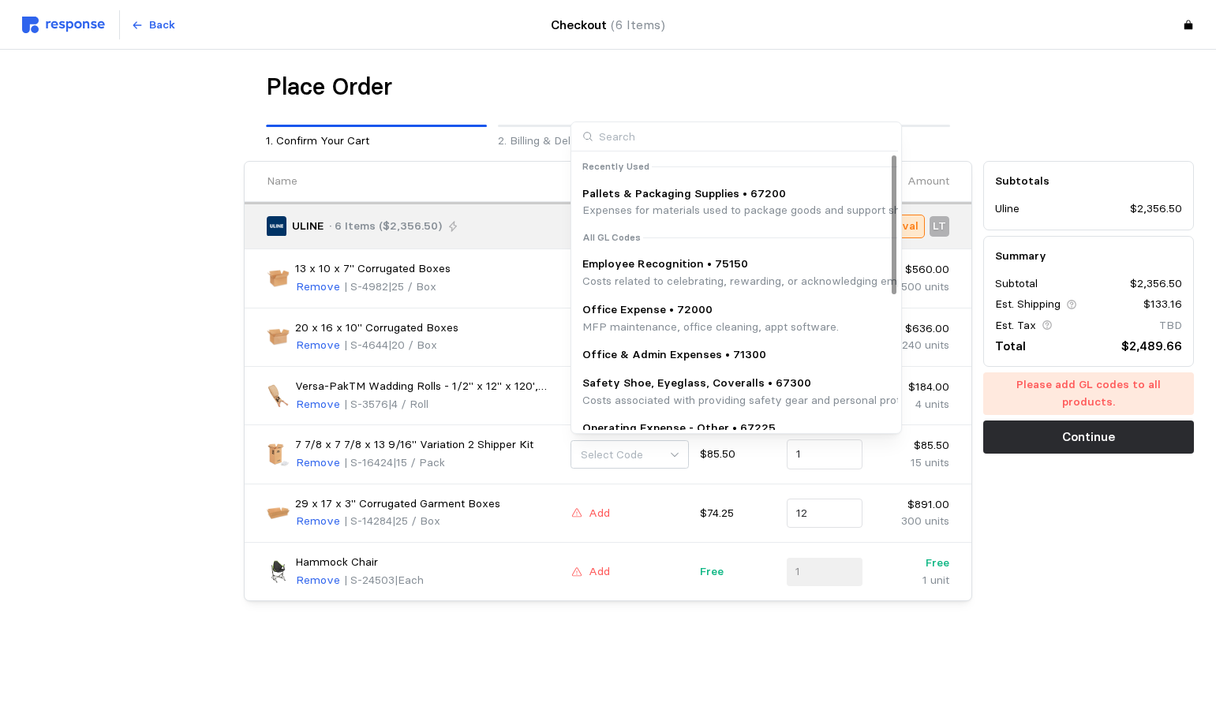 The height and width of the screenshot is (725, 1216). What do you see at coordinates (278, 337) in the screenshot?
I see `img: S-4644` at bounding box center [278, 337].